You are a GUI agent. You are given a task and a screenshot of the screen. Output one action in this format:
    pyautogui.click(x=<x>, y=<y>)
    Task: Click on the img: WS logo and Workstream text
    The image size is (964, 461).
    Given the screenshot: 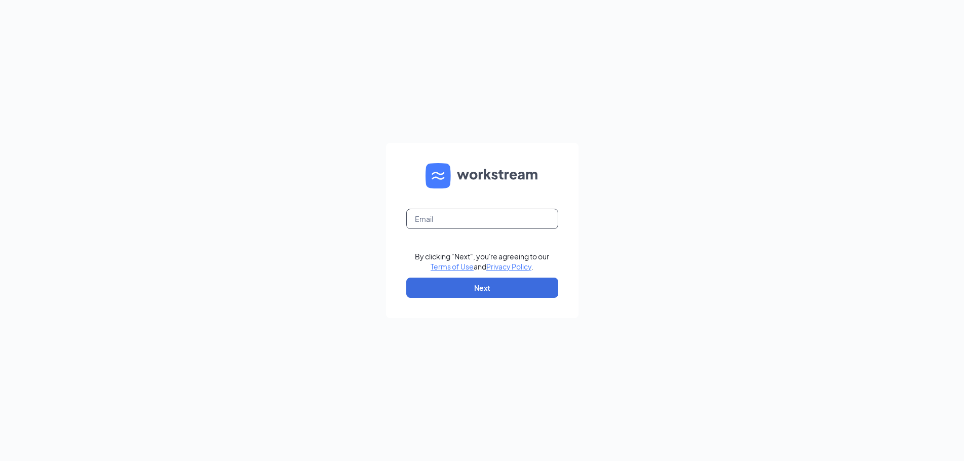 What is the action you would take?
    pyautogui.click(x=482, y=176)
    